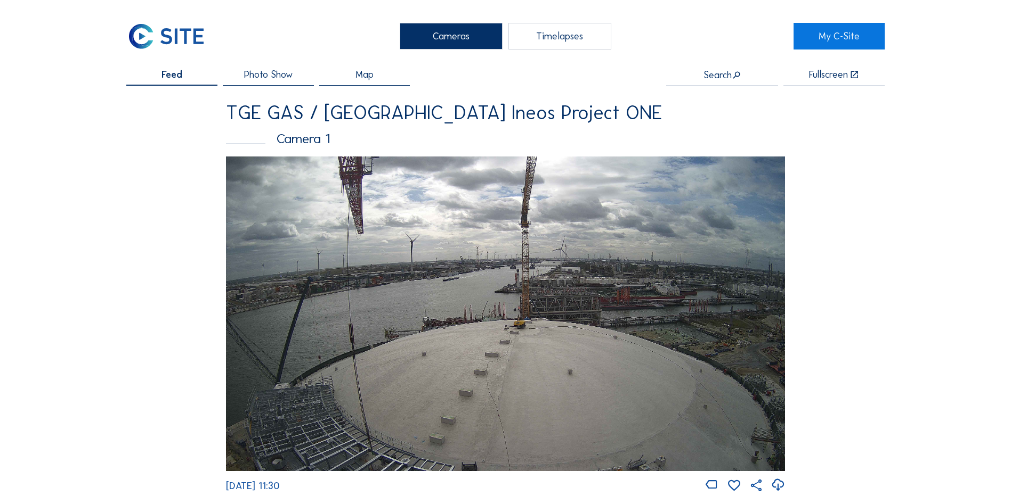  I want to click on div: Fullscreen, so click(828, 75).